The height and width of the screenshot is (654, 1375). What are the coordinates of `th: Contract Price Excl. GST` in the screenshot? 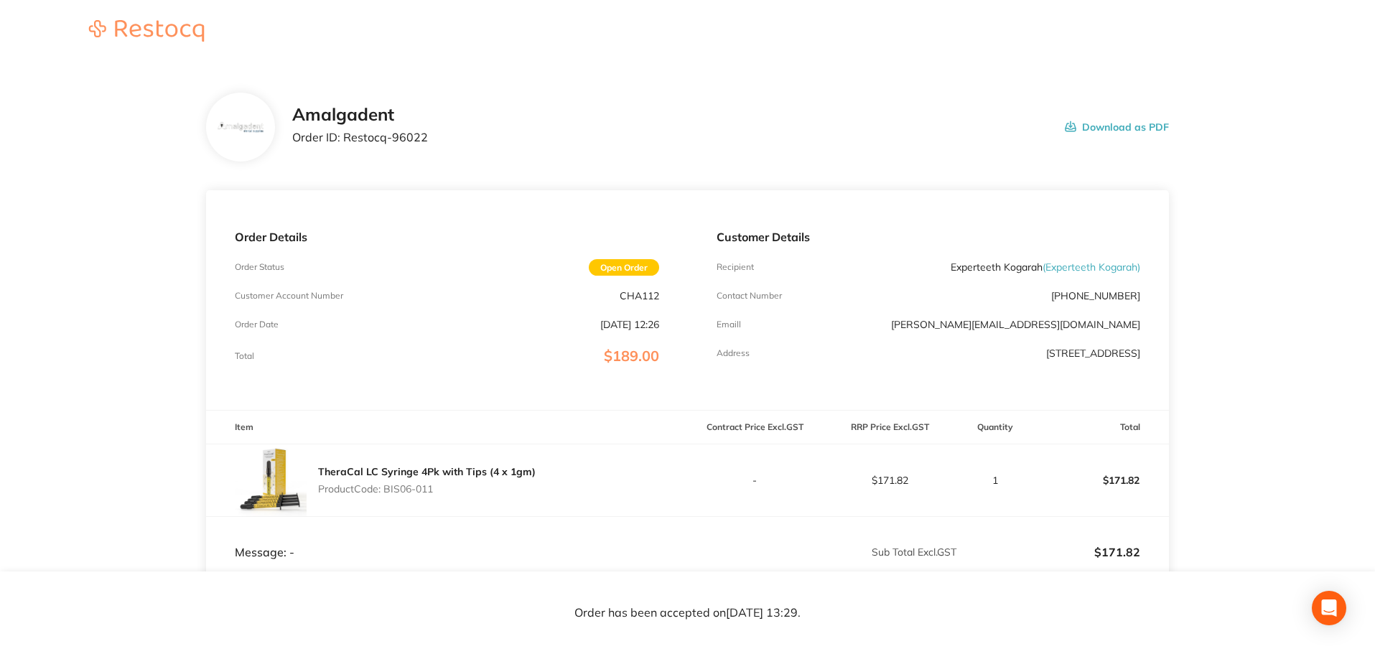 It's located at (755, 427).